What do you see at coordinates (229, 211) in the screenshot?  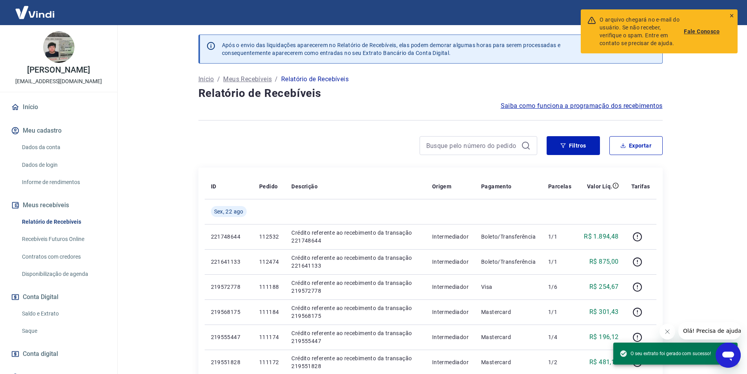 I see `span: Sex, 22 ago` at bounding box center [229, 211].